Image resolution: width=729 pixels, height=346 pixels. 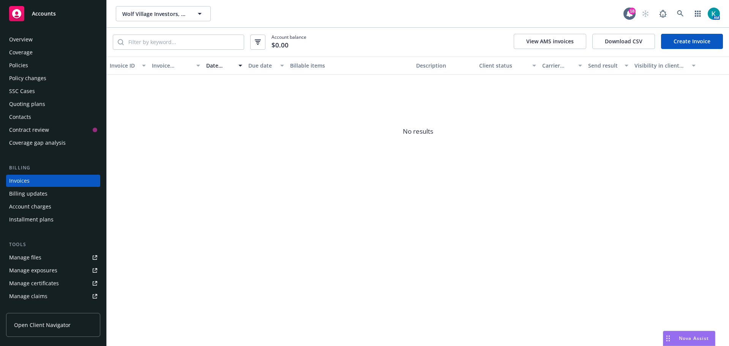 I want to click on span: No results, so click(x=418, y=132).